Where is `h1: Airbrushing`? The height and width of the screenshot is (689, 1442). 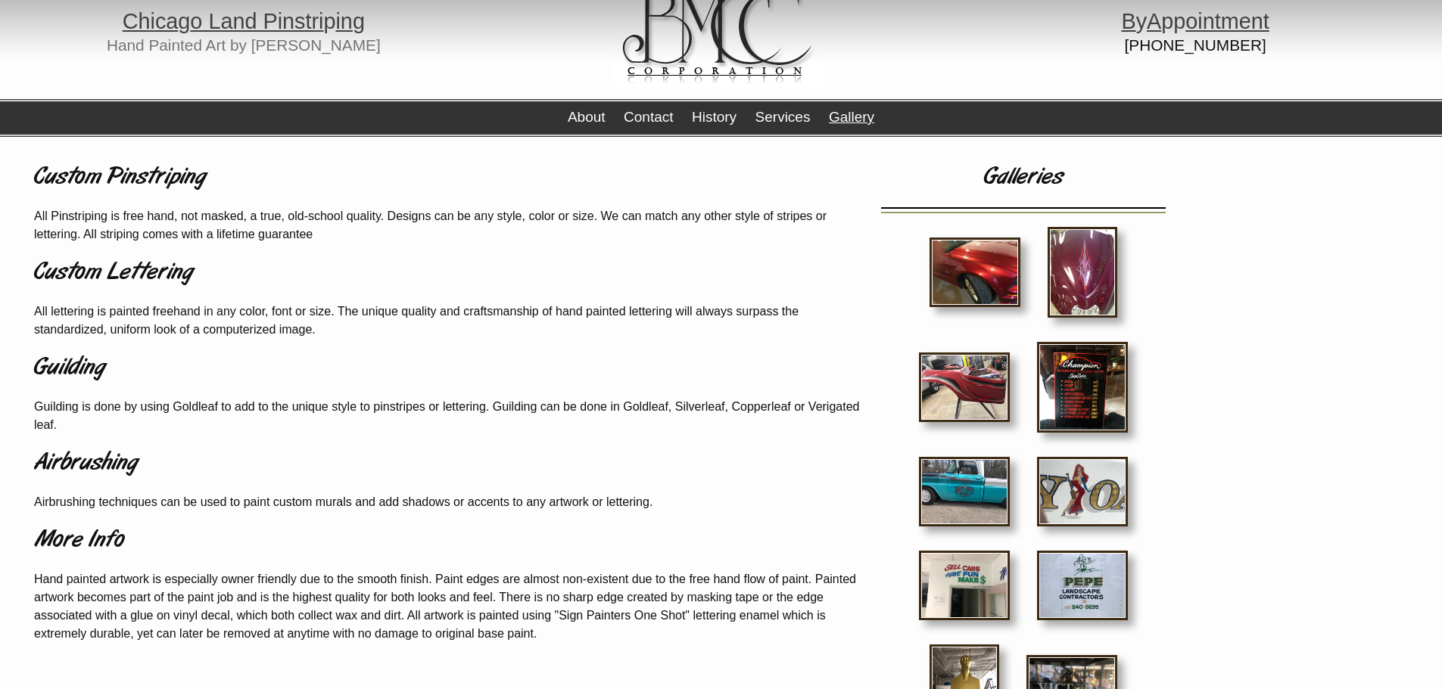
h1: Airbrushing is located at coordinates (447, 464).